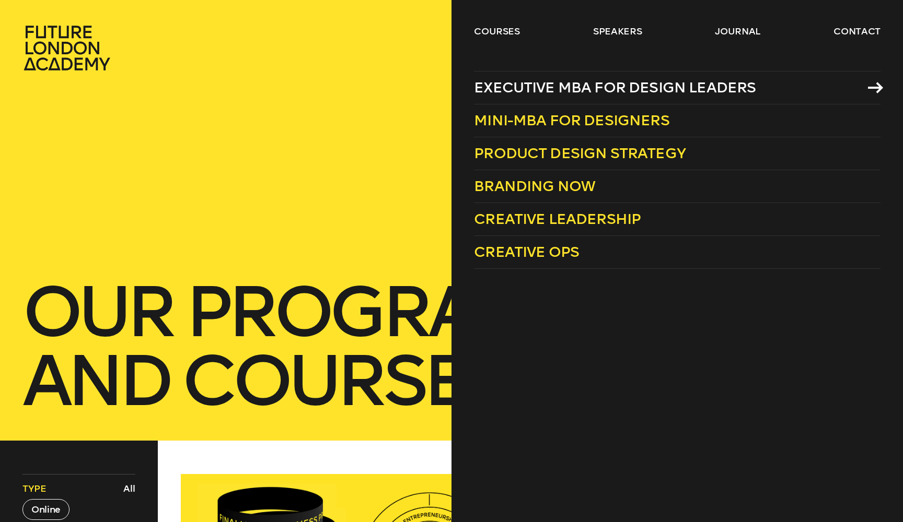 The height and width of the screenshot is (522, 903). I want to click on a: Creative Leadership, so click(677, 219).